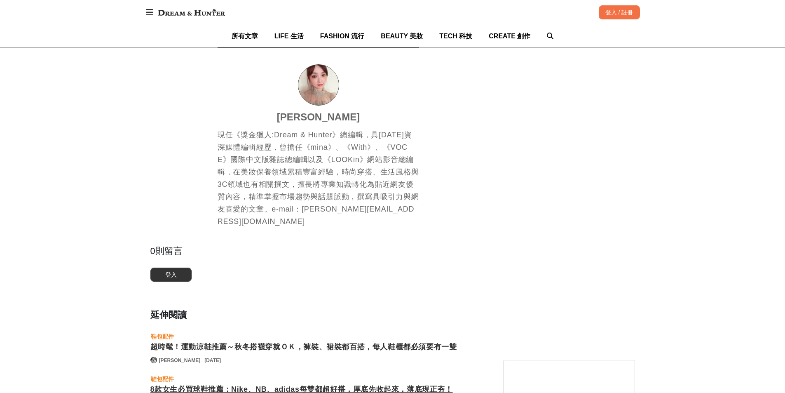 The height and width of the screenshot is (393, 785). Describe the element at coordinates (456, 36) in the screenshot. I see `a: TECH 科技` at that location.